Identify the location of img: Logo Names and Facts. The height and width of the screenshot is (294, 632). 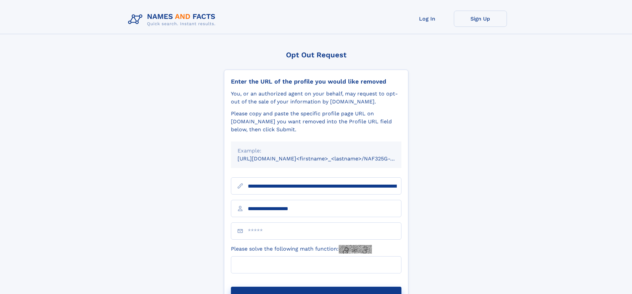
(173, 20).